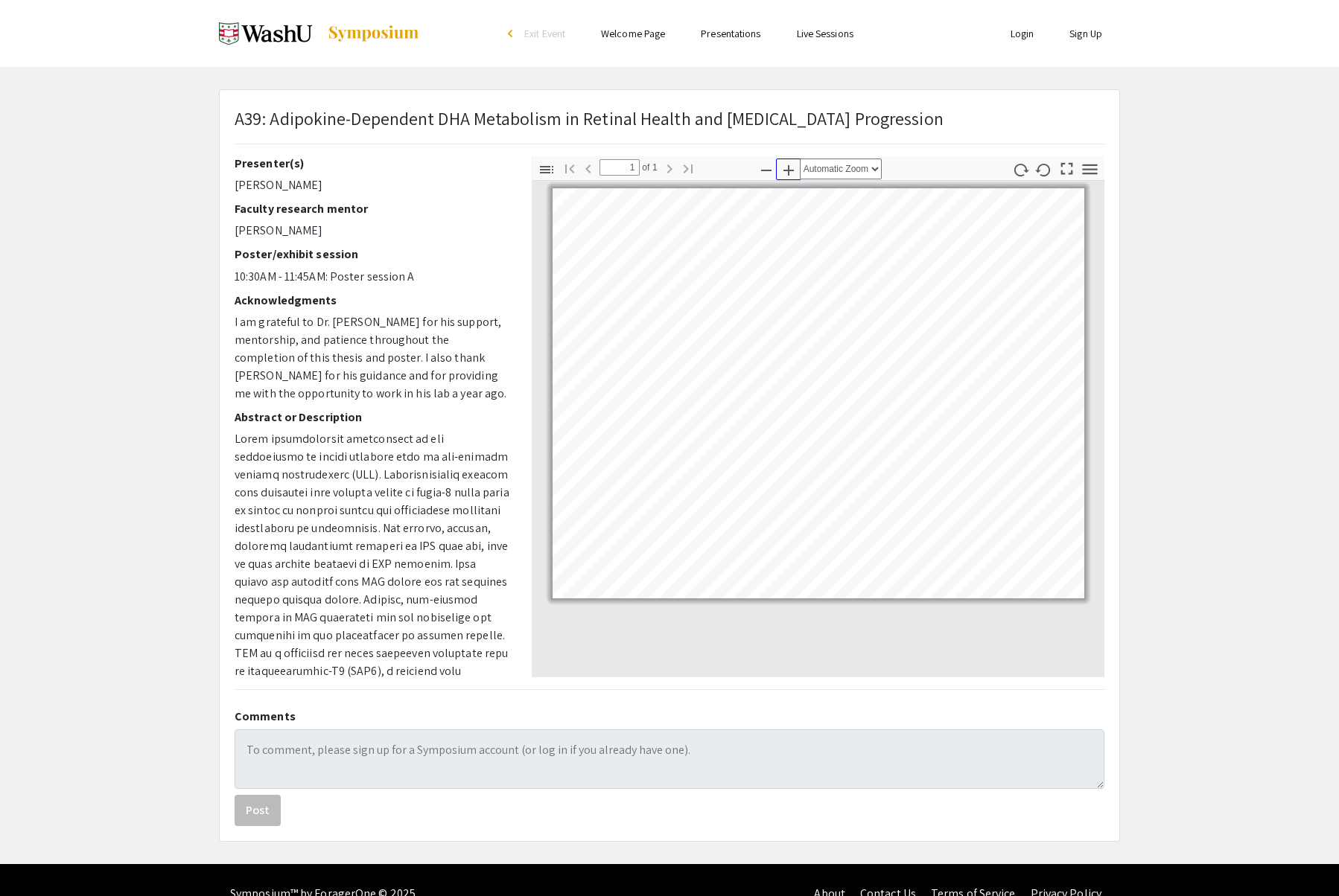 The height and width of the screenshot is (896, 1339). Describe the element at coordinates (512, 34) in the screenshot. I see `div: arrow_back_ios` at that location.